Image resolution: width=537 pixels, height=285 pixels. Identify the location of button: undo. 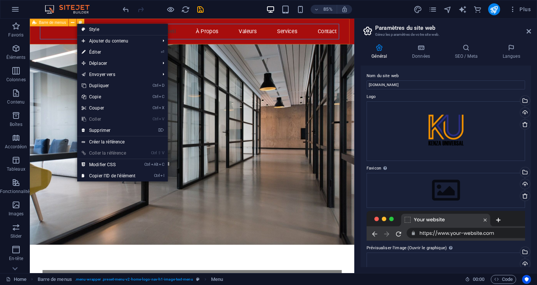
(126, 9).